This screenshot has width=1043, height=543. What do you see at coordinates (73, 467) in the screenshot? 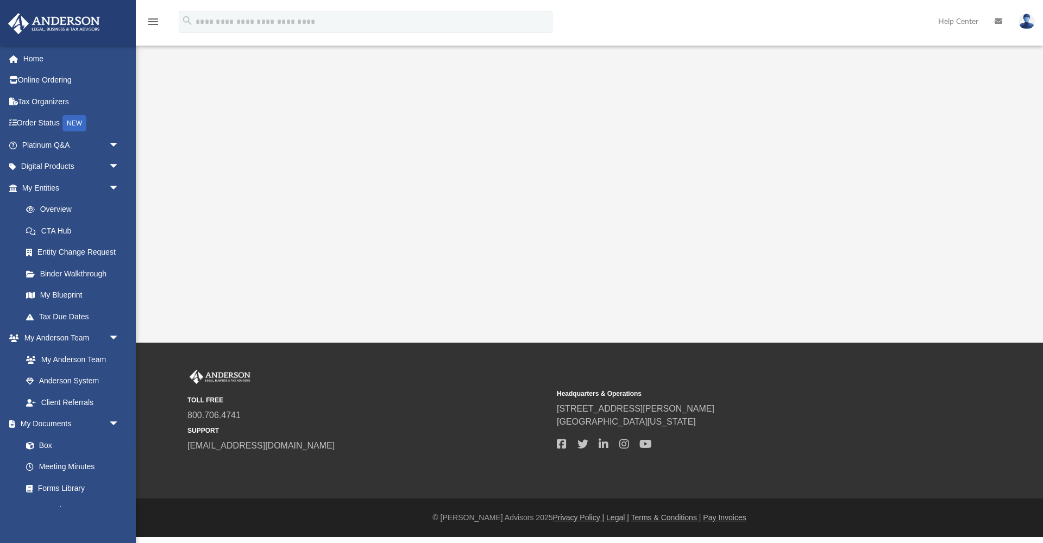
I see `a: Meeting Minutes` at bounding box center [73, 467].